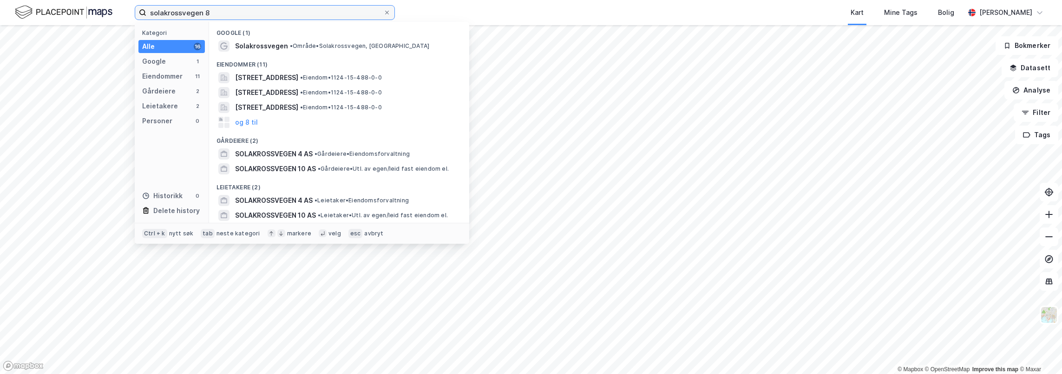  What do you see at coordinates (1027, 46) in the screenshot?
I see `button: Bokmerker` at bounding box center [1027, 46].